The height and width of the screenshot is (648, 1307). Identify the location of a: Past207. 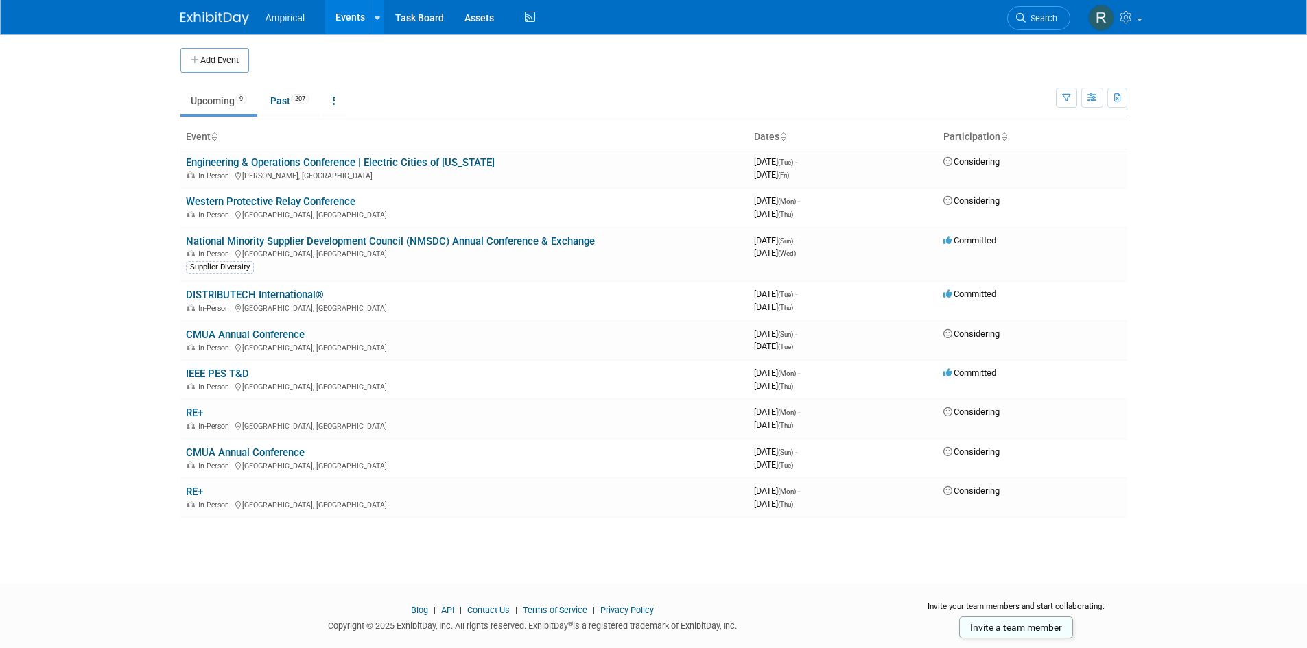
(290, 101).